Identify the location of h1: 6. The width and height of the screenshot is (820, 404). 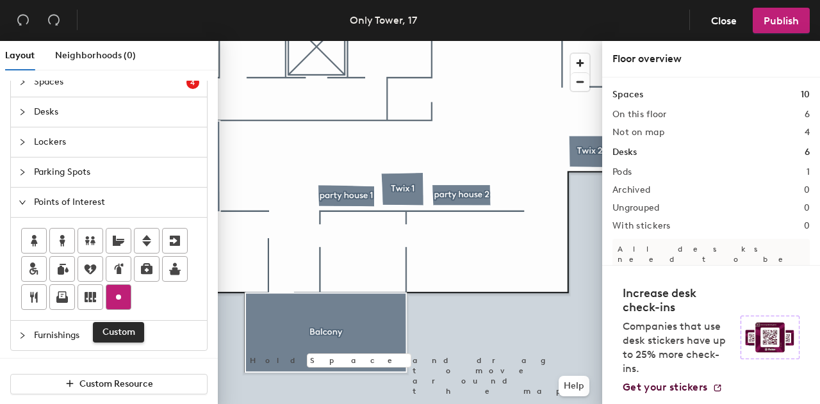
(807, 152).